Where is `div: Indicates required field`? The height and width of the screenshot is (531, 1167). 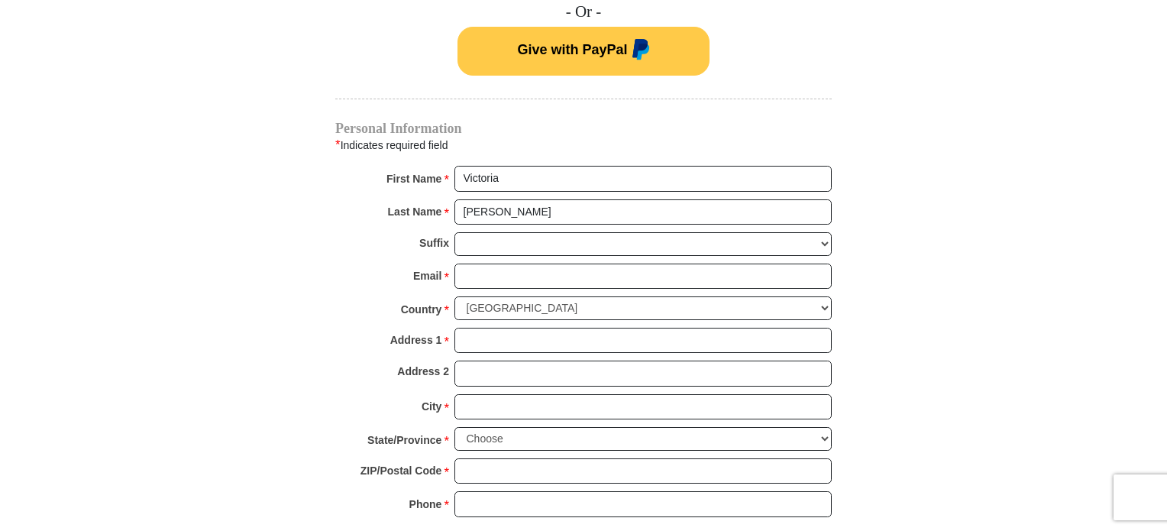 div: Indicates required field is located at coordinates (584, 145).